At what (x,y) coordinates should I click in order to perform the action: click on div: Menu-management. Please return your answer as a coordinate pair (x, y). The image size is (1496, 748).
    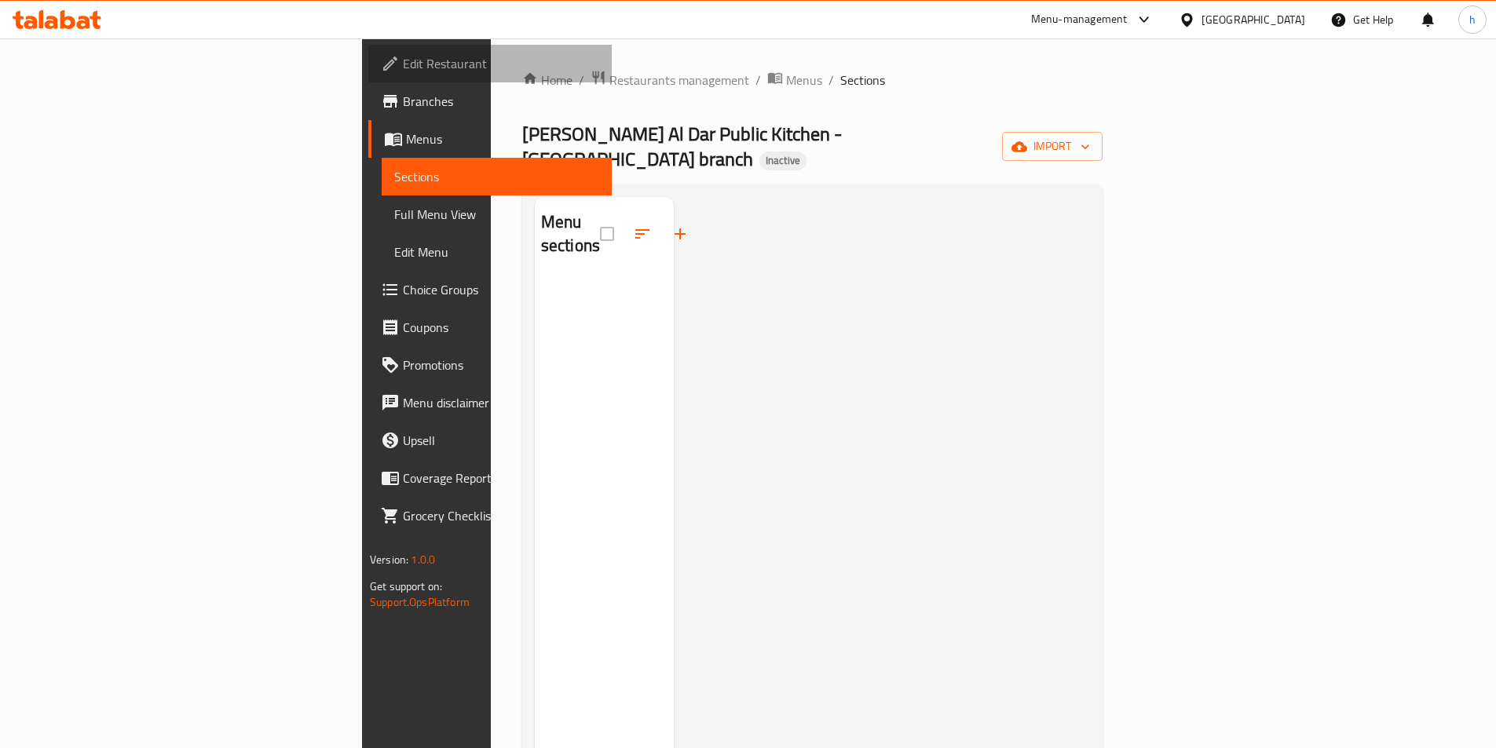
    Looking at the image, I should click on (1079, 20).